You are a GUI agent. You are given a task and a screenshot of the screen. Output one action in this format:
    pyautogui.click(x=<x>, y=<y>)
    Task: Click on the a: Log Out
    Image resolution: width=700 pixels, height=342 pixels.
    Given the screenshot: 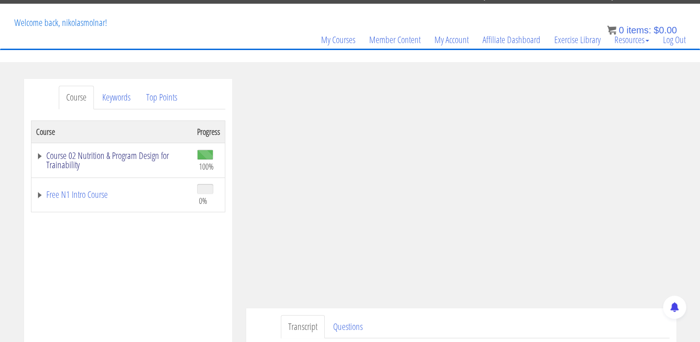 What is the action you would take?
    pyautogui.click(x=674, y=40)
    